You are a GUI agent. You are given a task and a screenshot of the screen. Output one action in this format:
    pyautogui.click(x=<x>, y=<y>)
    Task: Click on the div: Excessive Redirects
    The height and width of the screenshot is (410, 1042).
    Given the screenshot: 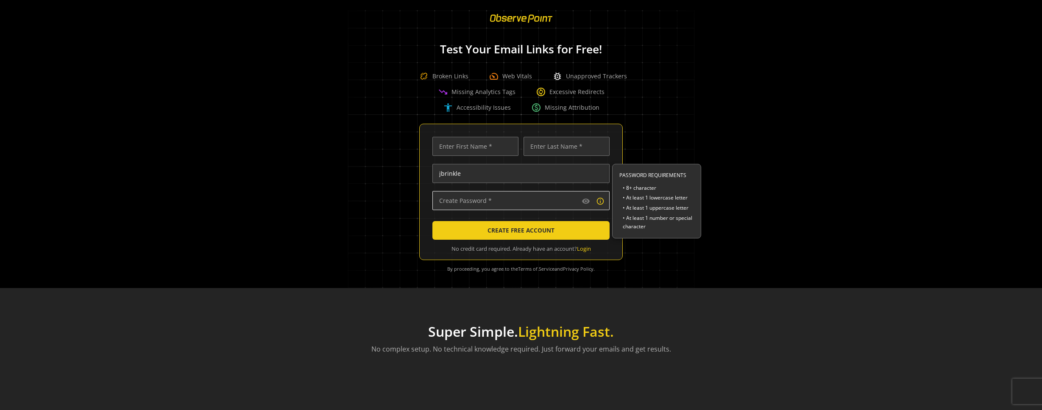 What is the action you would take?
    pyautogui.click(x=570, y=92)
    